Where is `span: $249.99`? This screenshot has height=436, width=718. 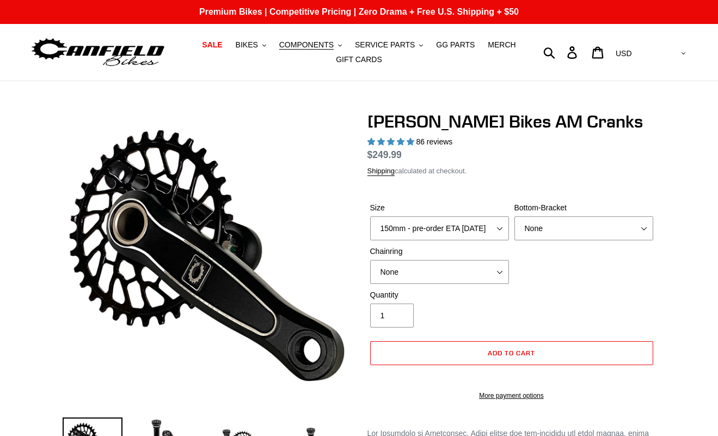 span: $249.99 is located at coordinates (384, 155).